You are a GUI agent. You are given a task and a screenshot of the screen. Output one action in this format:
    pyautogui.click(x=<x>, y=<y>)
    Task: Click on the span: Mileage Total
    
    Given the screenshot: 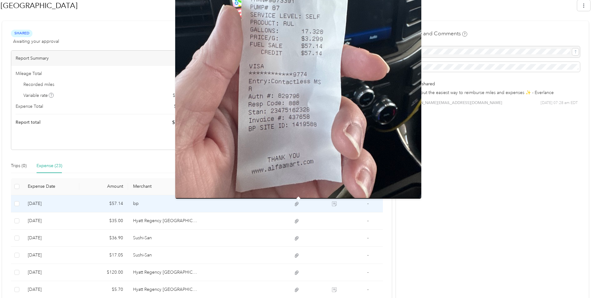 What is the action you would take?
    pyautogui.click(x=29, y=73)
    